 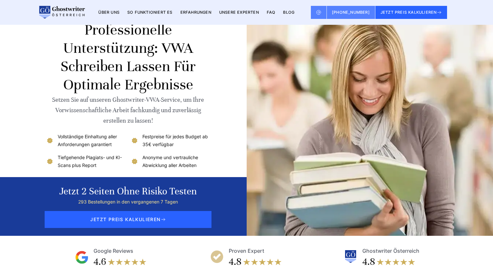 What do you see at coordinates (109, 12) in the screenshot?
I see `a: Über uns` at bounding box center [109, 12].